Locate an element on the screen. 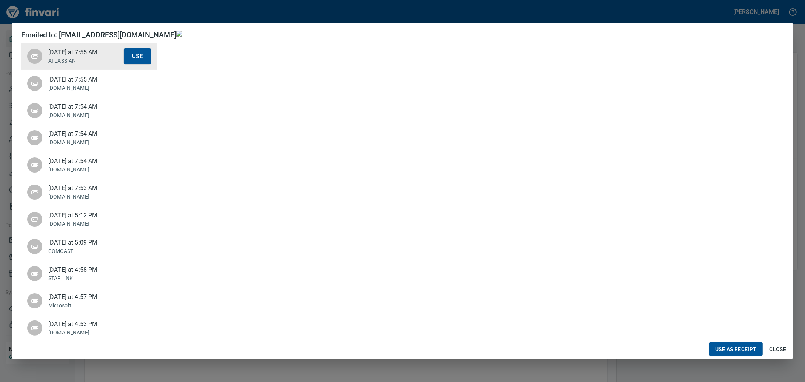  span: Use is located at coordinates (137, 56).